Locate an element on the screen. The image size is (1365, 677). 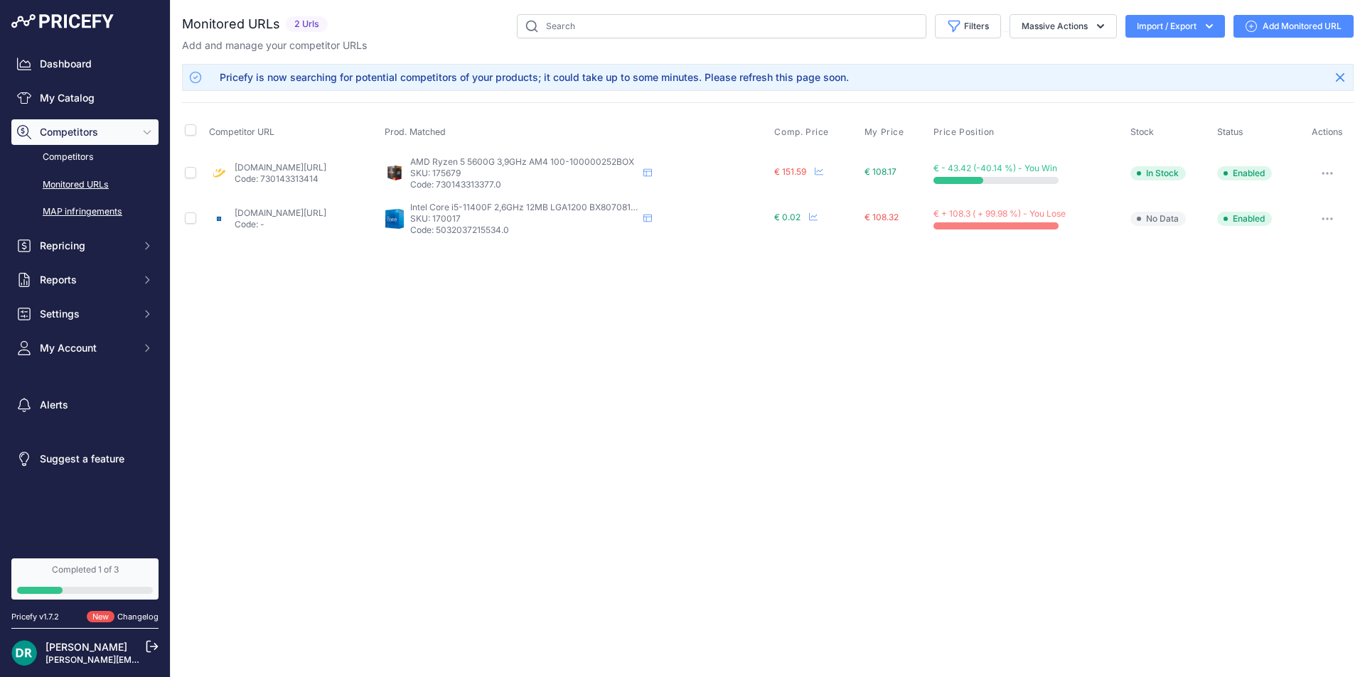
nav: Sidebar is located at coordinates (85, 296).